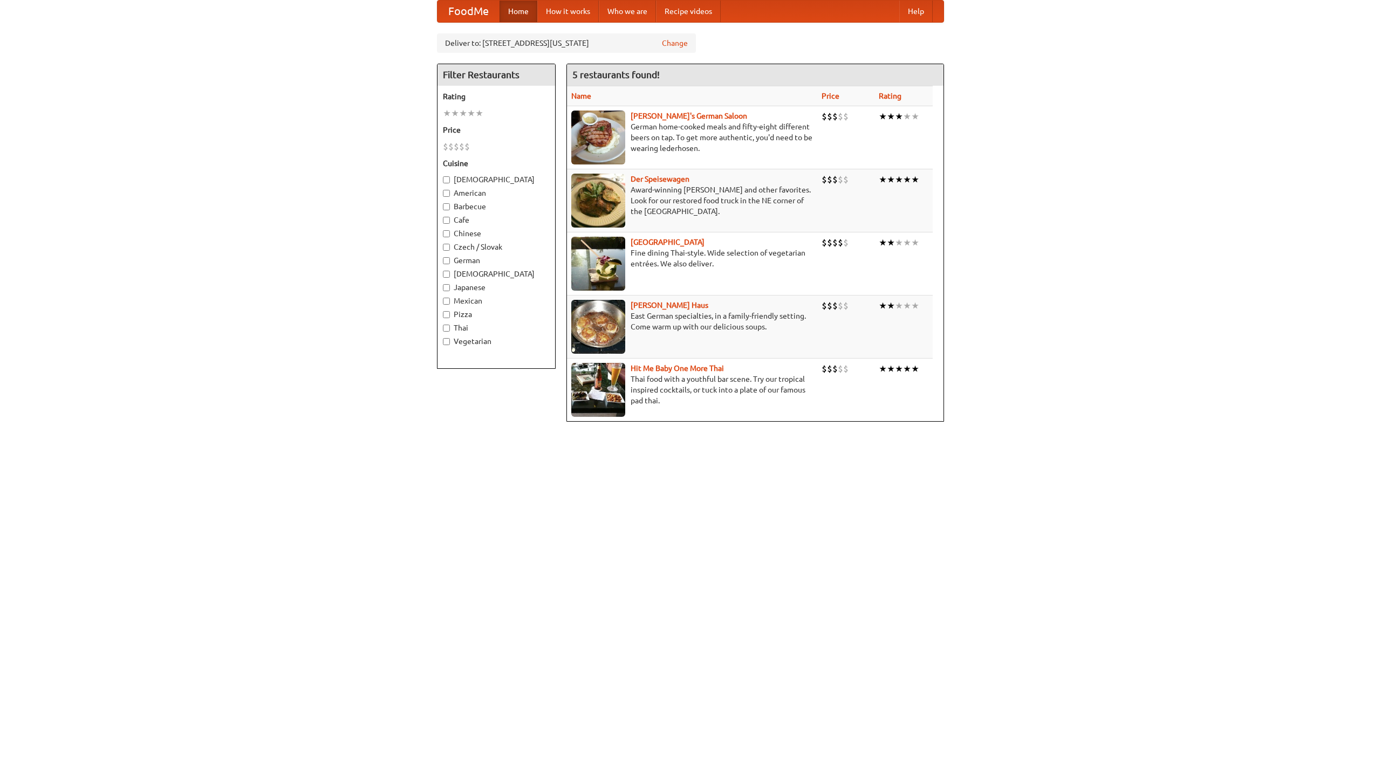 This screenshot has width=1381, height=763. What do you see at coordinates (496, 341) in the screenshot?
I see `label: Vegetarian` at bounding box center [496, 341].